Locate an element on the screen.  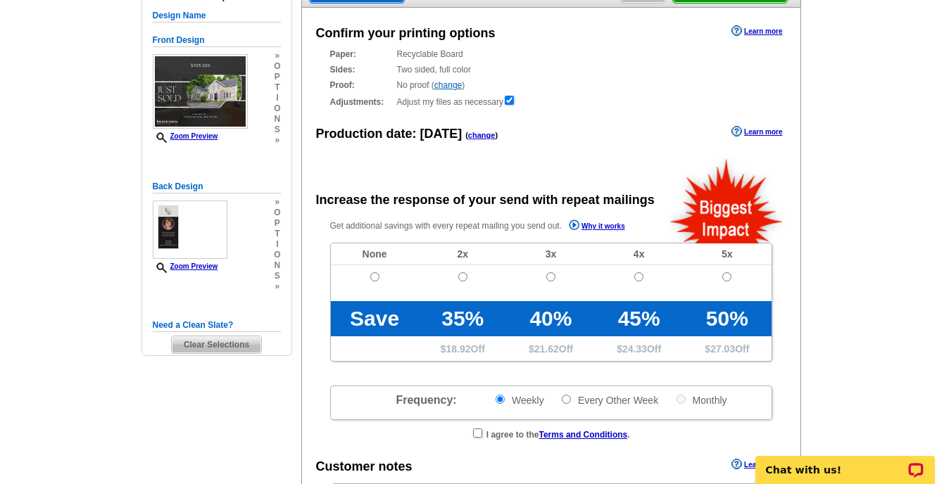
strong: Sides: is located at coordinates (361, 70).